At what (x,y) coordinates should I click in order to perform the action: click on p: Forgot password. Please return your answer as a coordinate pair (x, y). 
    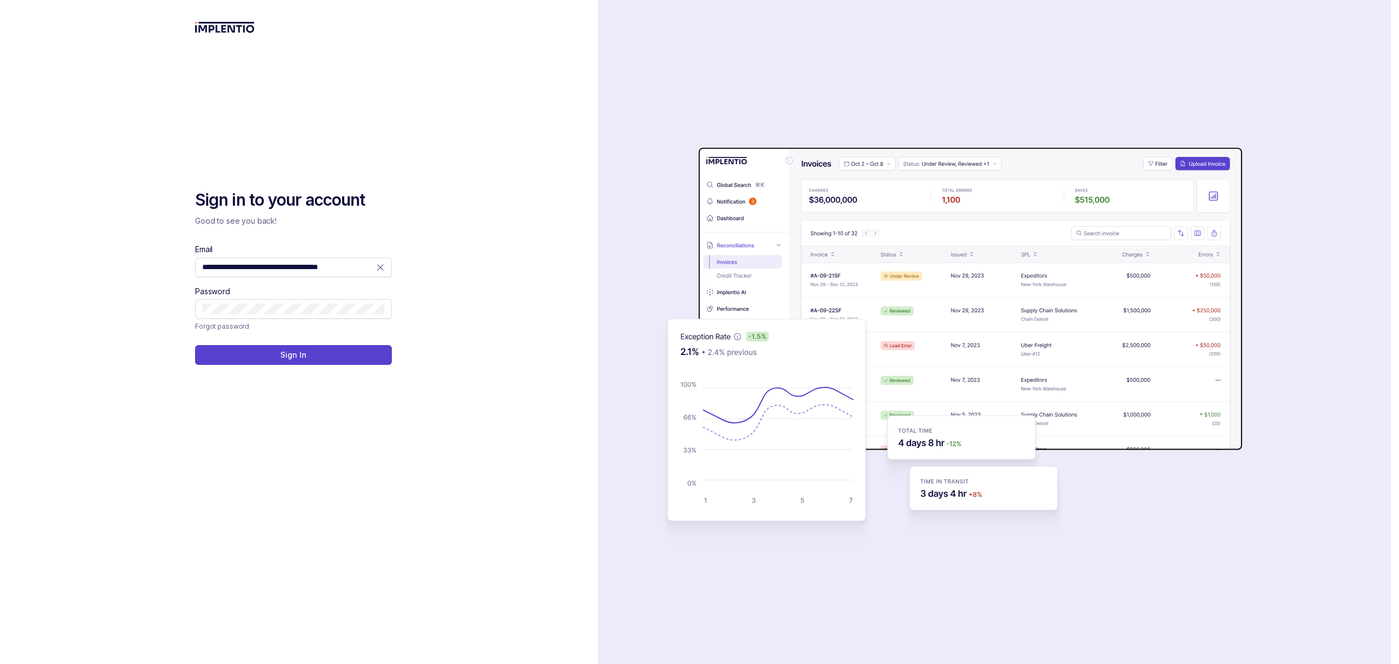
    Looking at the image, I should click on (222, 326).